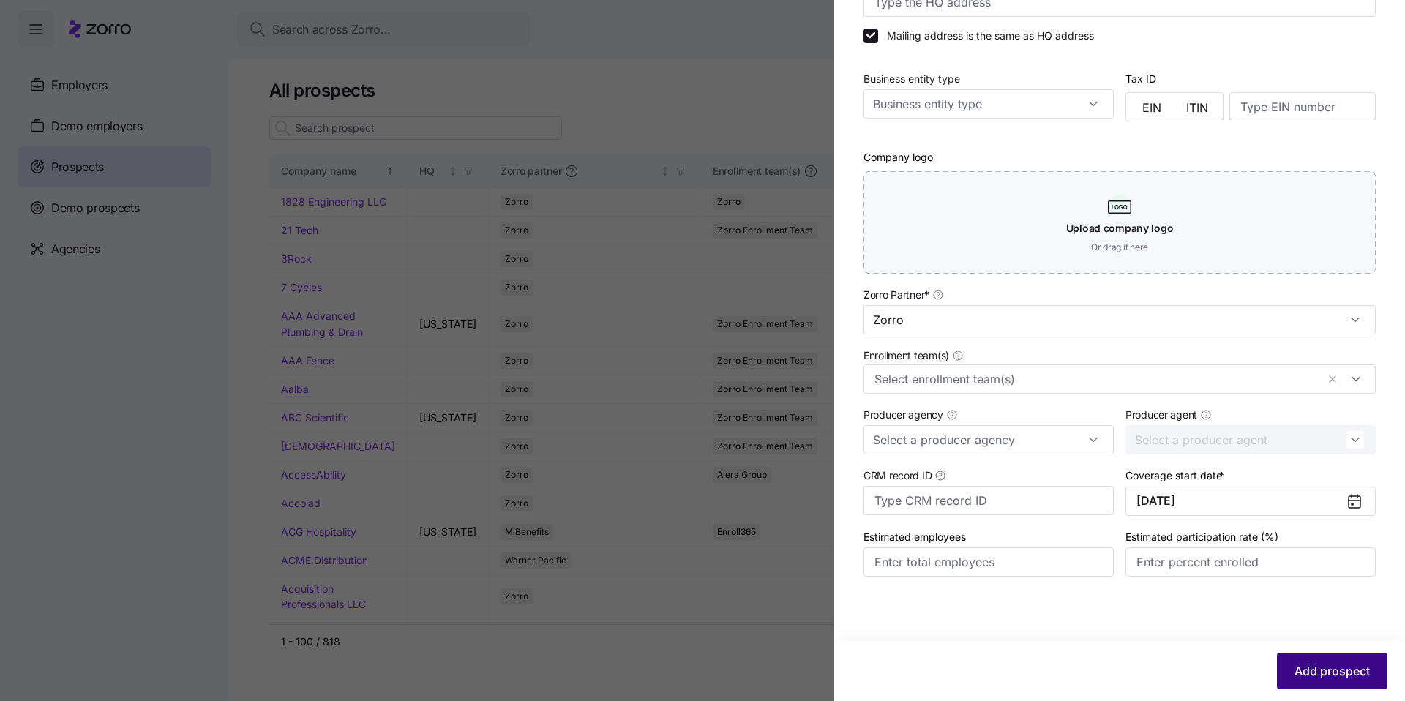 This screenshot has height=701, width=1405. What do you see at coordinates (1202, 537) in the screenshot?
I see `label: Estimated participation rate (%)` at bounding box center [1202, 537].